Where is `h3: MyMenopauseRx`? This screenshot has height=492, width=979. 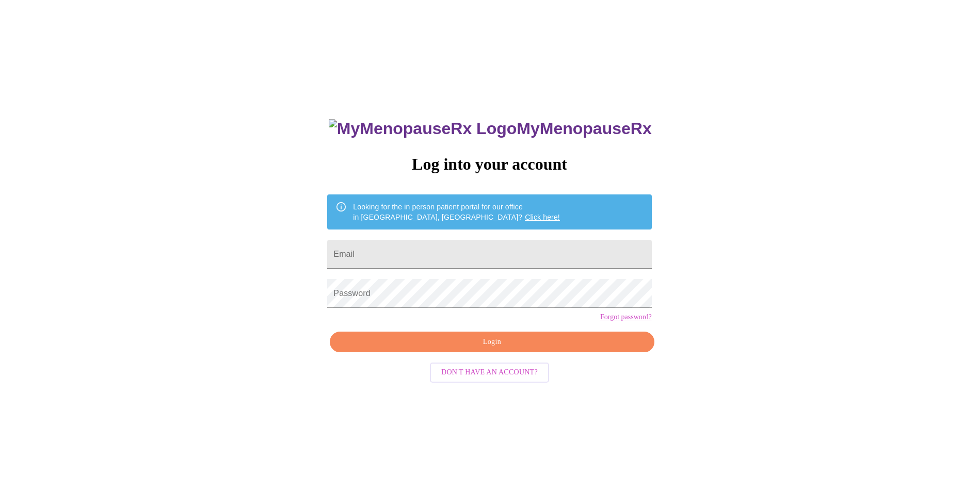
h3: MyMenopauseRx is located at coordinates (490, 128).